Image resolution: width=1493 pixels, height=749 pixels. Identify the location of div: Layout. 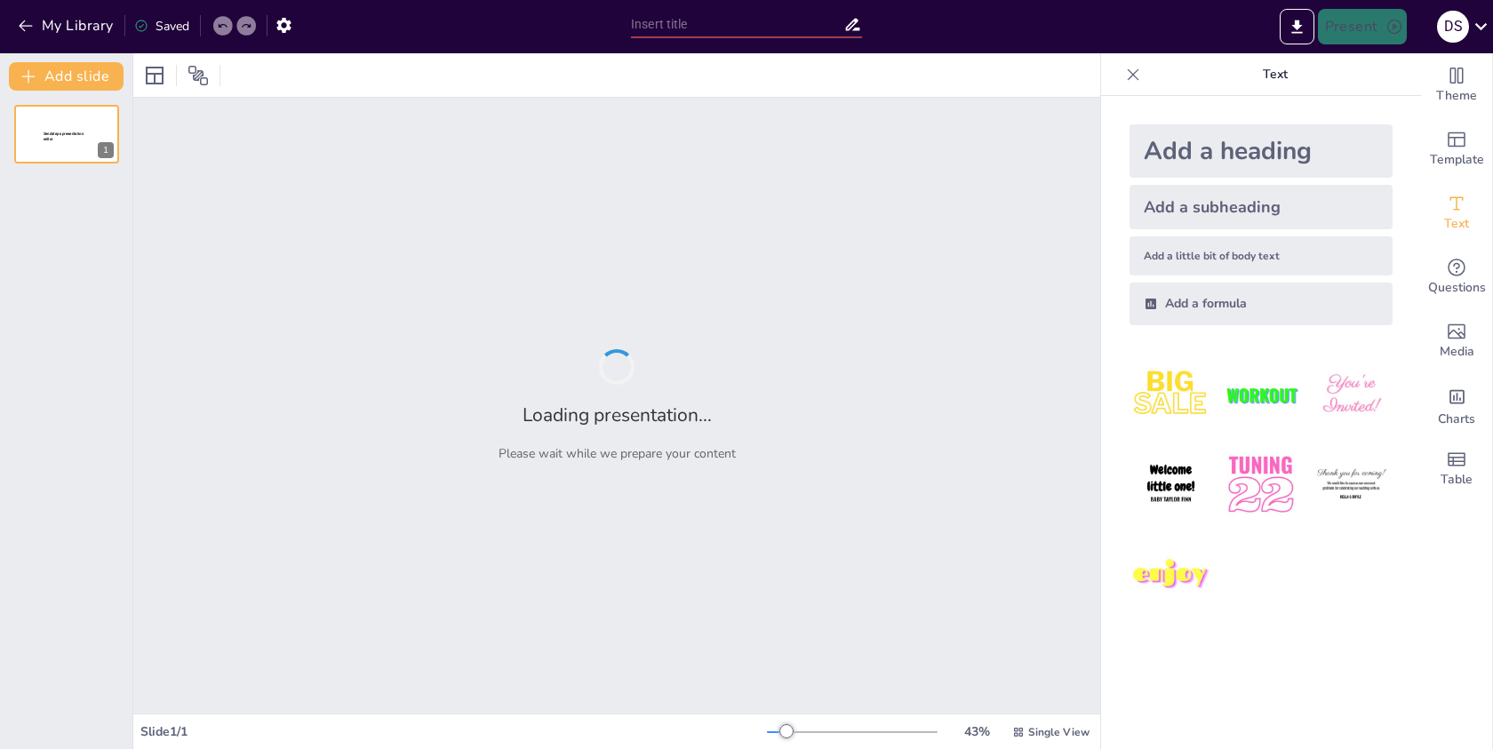
(155, 76).